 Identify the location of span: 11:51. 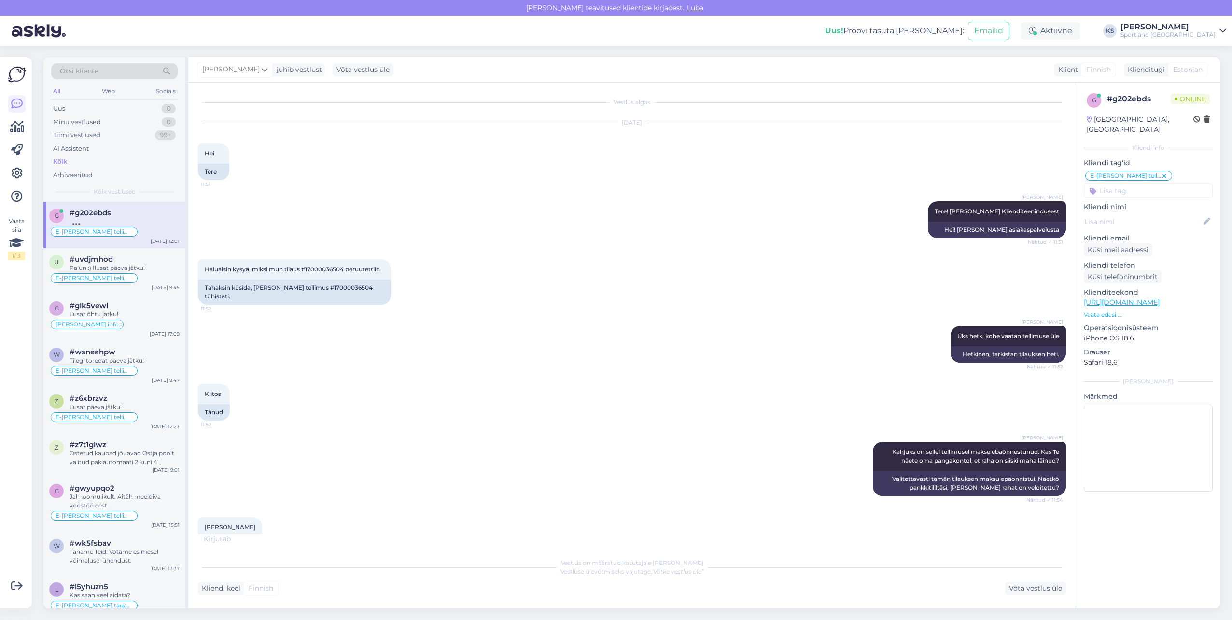
(219, 184).